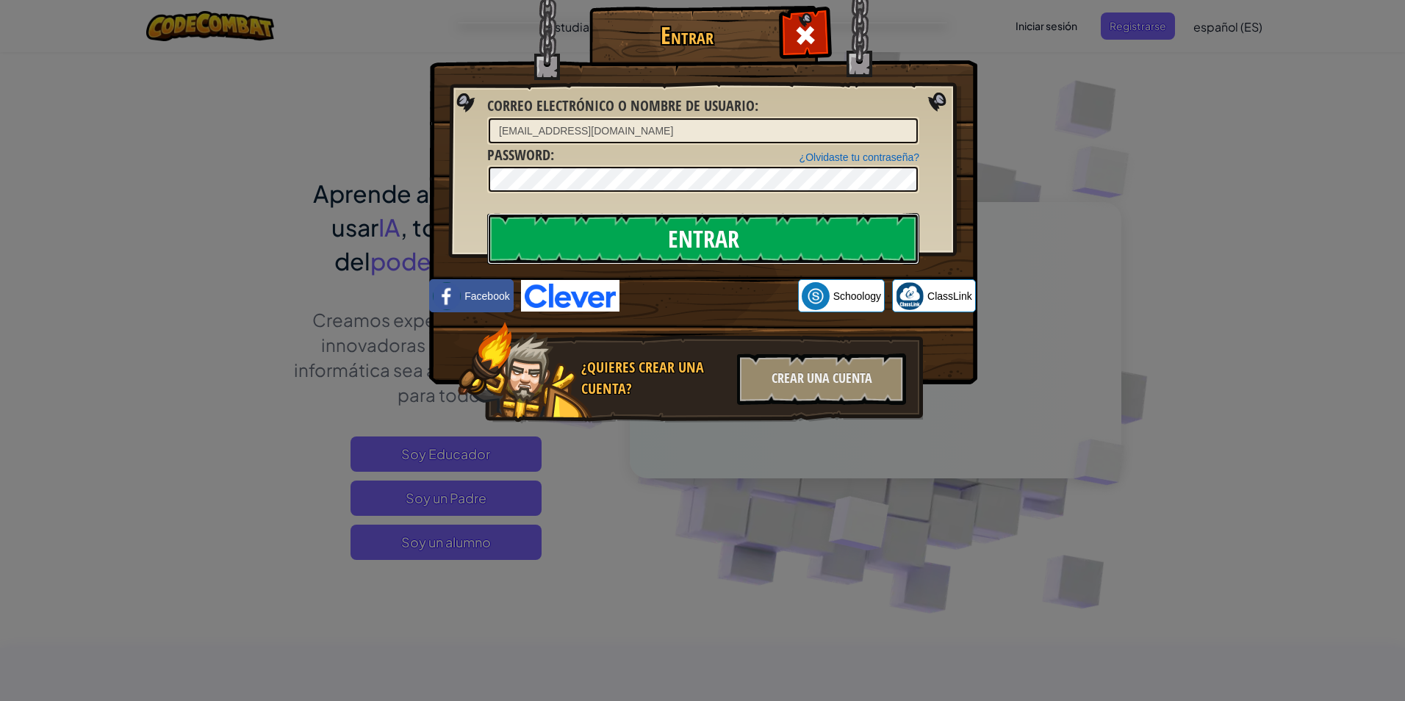 The height and width of the screenshot is (701, 1405). What do you see at coordinates (486, 296) in the screenshot?
I see `span: Facebook` at bounding box center [486, 296].